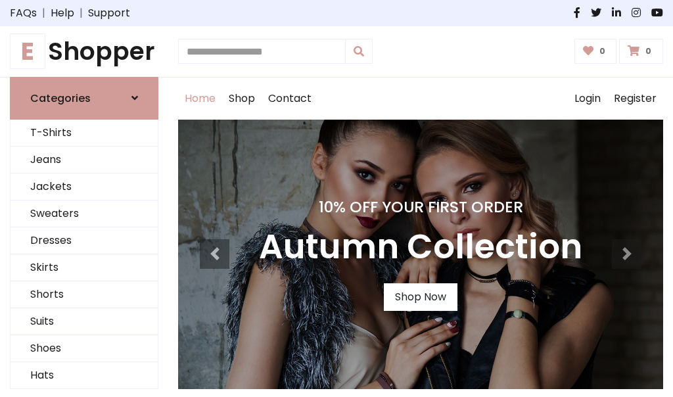 Image resolution: width=673 pixels, height=397 pixels. I want to click on a: Login, so click(588, 99).